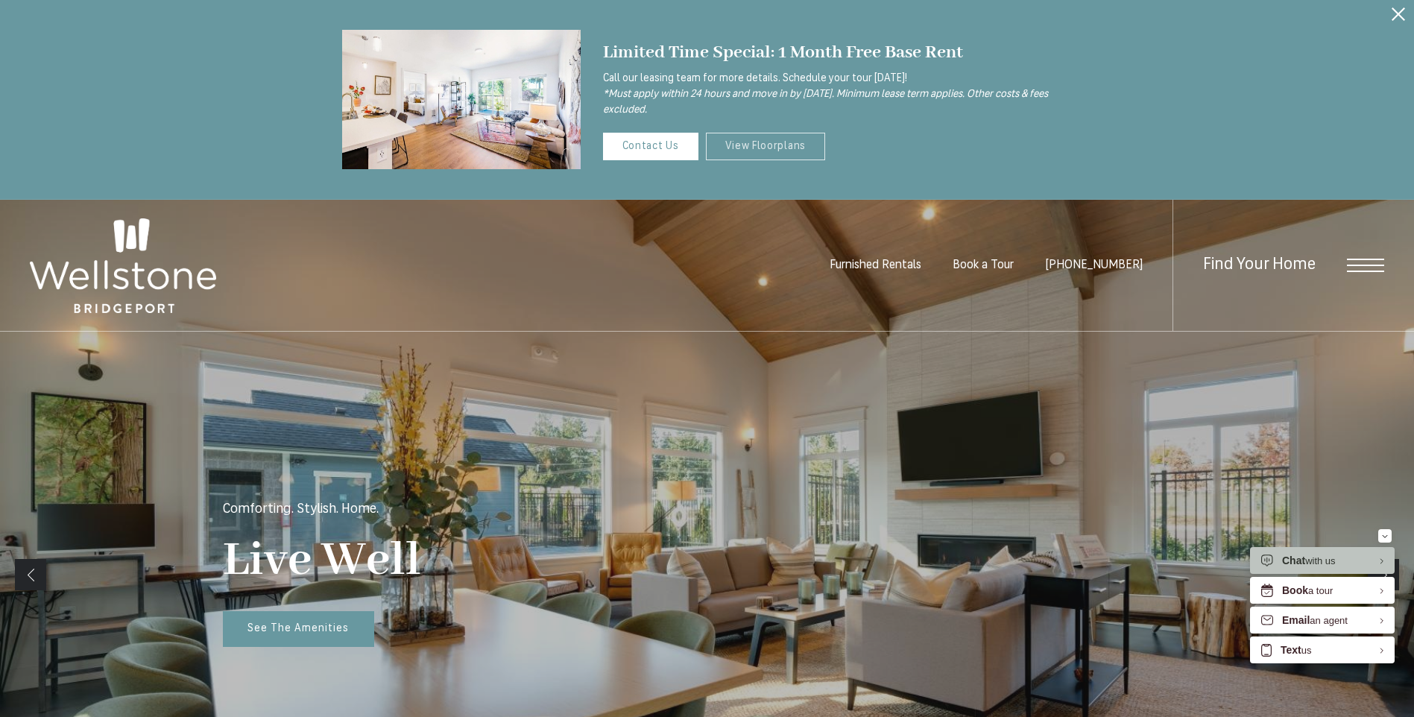 The image size is (1414, 717). What do you see at coordinates (1259, 265) in the screenshot?
I see `a: Find Your Home` at bounding box center [1259, 265].